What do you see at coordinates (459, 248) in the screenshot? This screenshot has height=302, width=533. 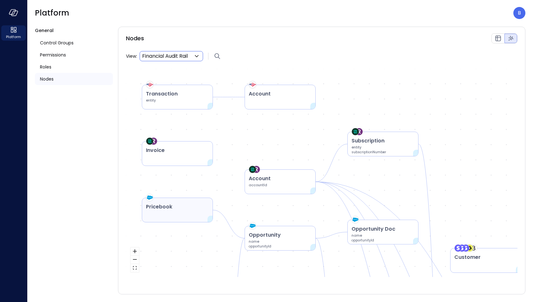 I see `img: Stripe Spinnaker` at bounding box center [459, 248].